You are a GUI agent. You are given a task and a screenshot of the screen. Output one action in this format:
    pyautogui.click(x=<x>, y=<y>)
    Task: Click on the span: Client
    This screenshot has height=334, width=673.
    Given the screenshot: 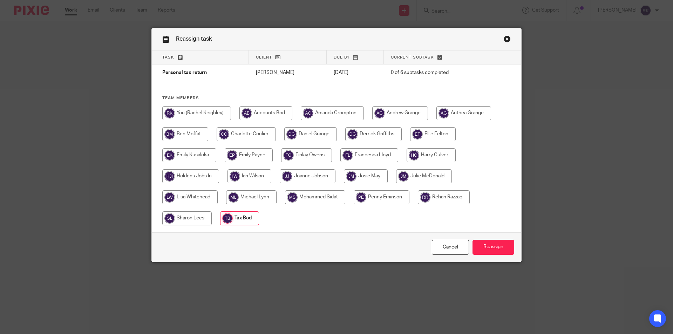 What is the action you would take?
    pyautogui.click(x=264, y=57)
    